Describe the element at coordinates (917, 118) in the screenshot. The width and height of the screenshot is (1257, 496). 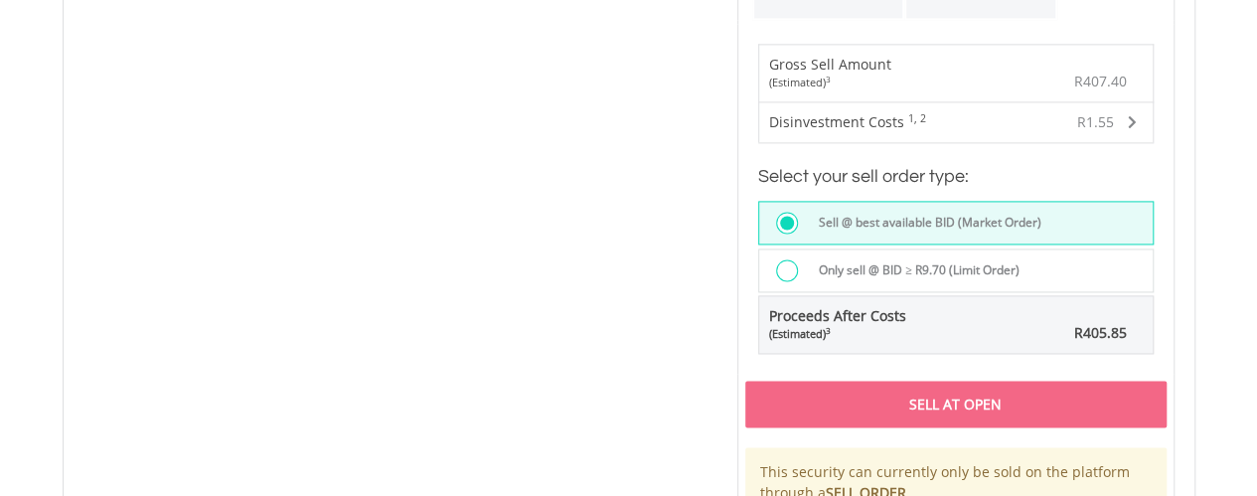
I see `sup: 1, 2` at that location.